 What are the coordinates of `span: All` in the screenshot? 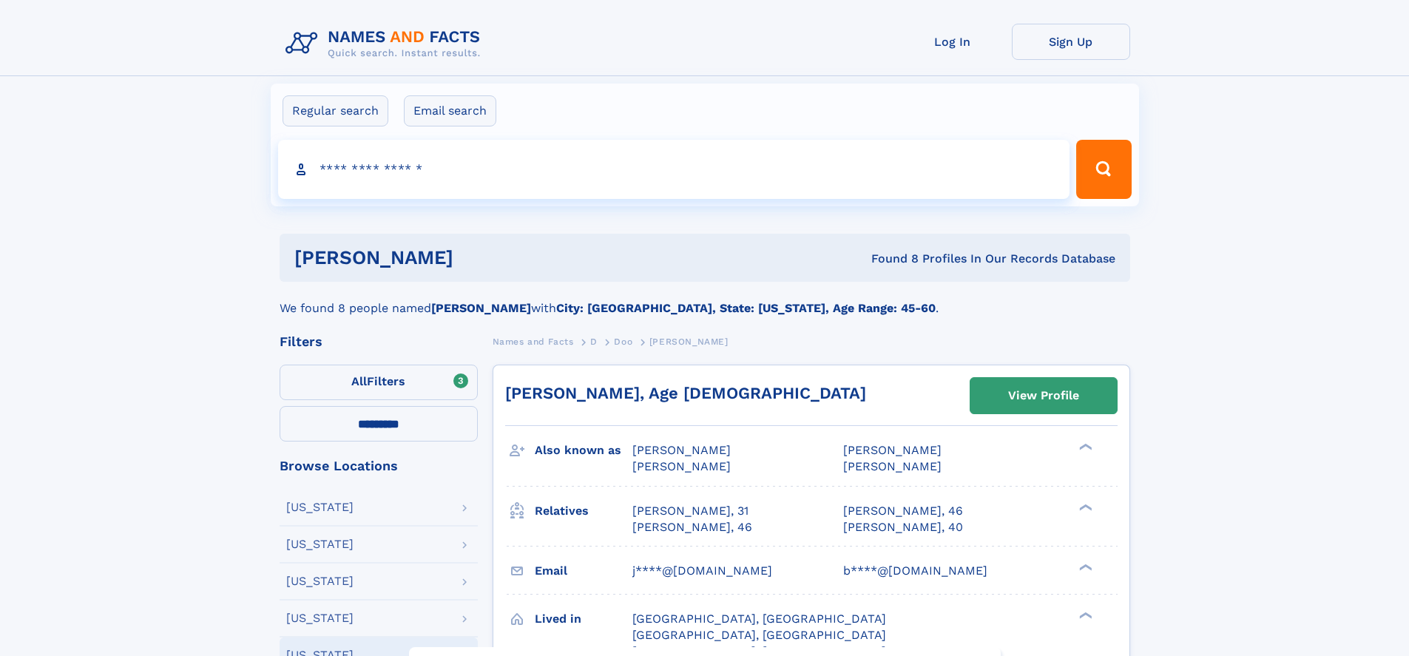 It's located at (359, 381).